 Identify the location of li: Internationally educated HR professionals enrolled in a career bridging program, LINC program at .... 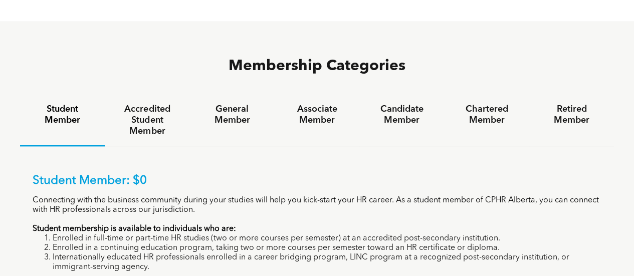
(327, 263).